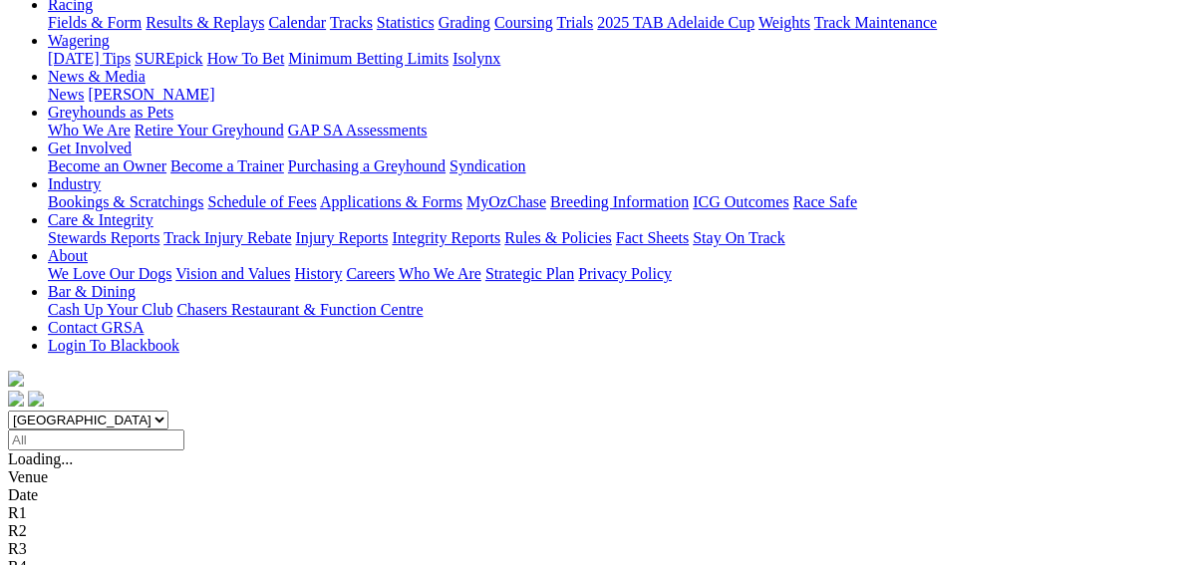 This screenshot has height=565, width=1202. I want to click on a: MyOzChase, so click(506, 201).